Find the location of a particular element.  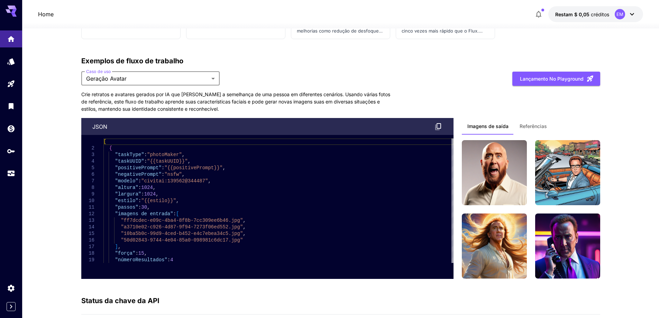

font: "largura" is located at coordinates (128, 194).